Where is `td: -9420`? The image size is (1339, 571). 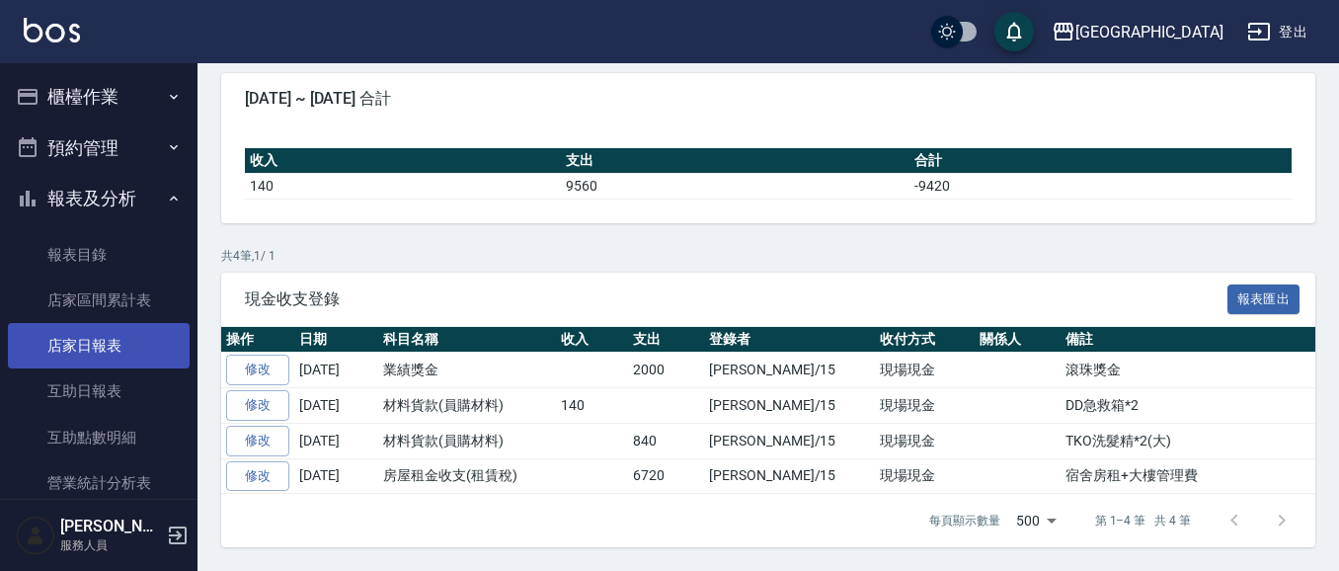
td: -9420 is located at coordinates (1100, 186).